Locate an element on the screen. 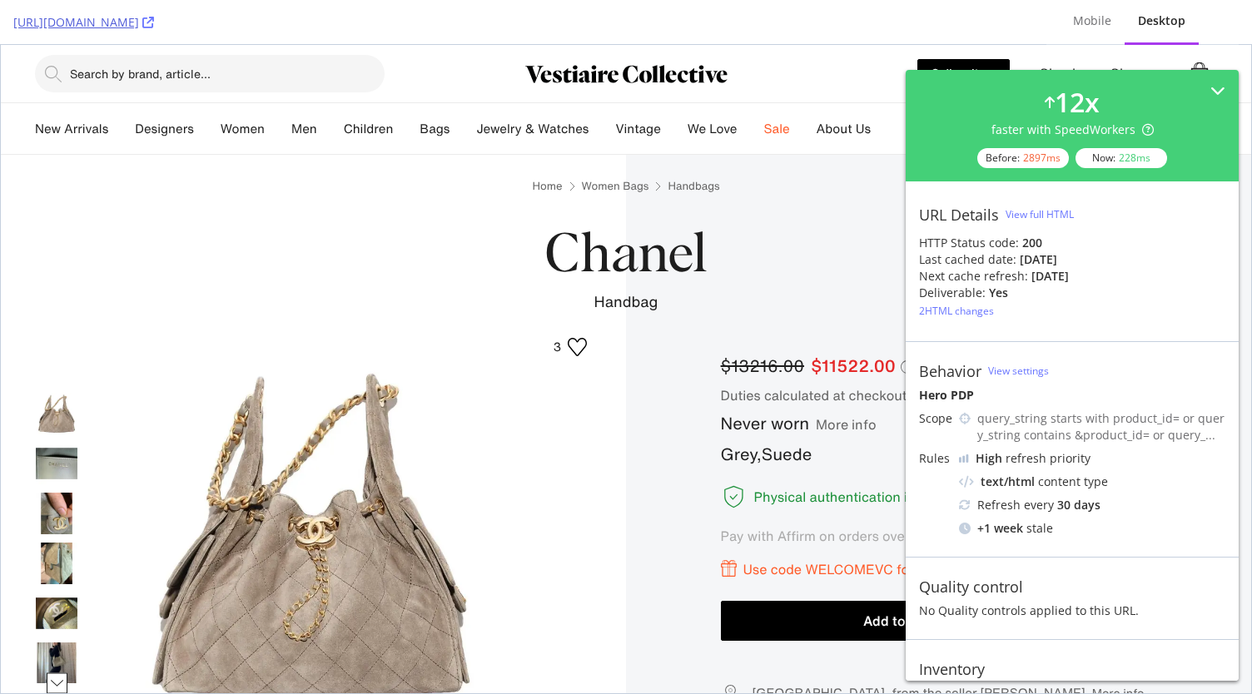  p: Physical authentication included is located at coordinates (855, 452).